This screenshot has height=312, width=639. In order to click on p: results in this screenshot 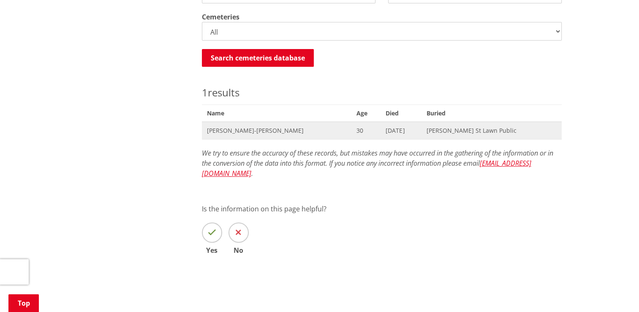, I will do `click(382, 92)`.